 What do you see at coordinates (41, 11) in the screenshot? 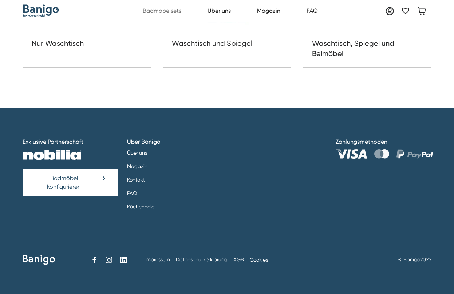
I see `a: home` at bounding box center [41, 11].